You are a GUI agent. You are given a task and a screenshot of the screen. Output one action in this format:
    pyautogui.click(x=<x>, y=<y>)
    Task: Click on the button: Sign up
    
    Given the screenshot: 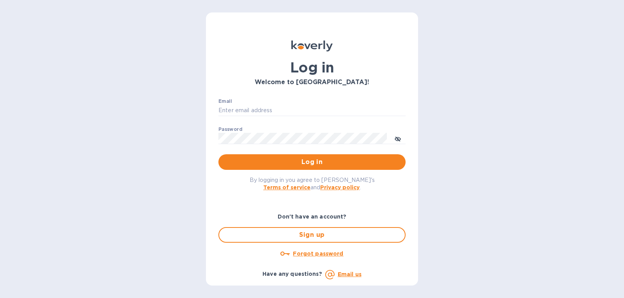 What is the action you would take?
    pyautogui.click(x=312, y=235)
    